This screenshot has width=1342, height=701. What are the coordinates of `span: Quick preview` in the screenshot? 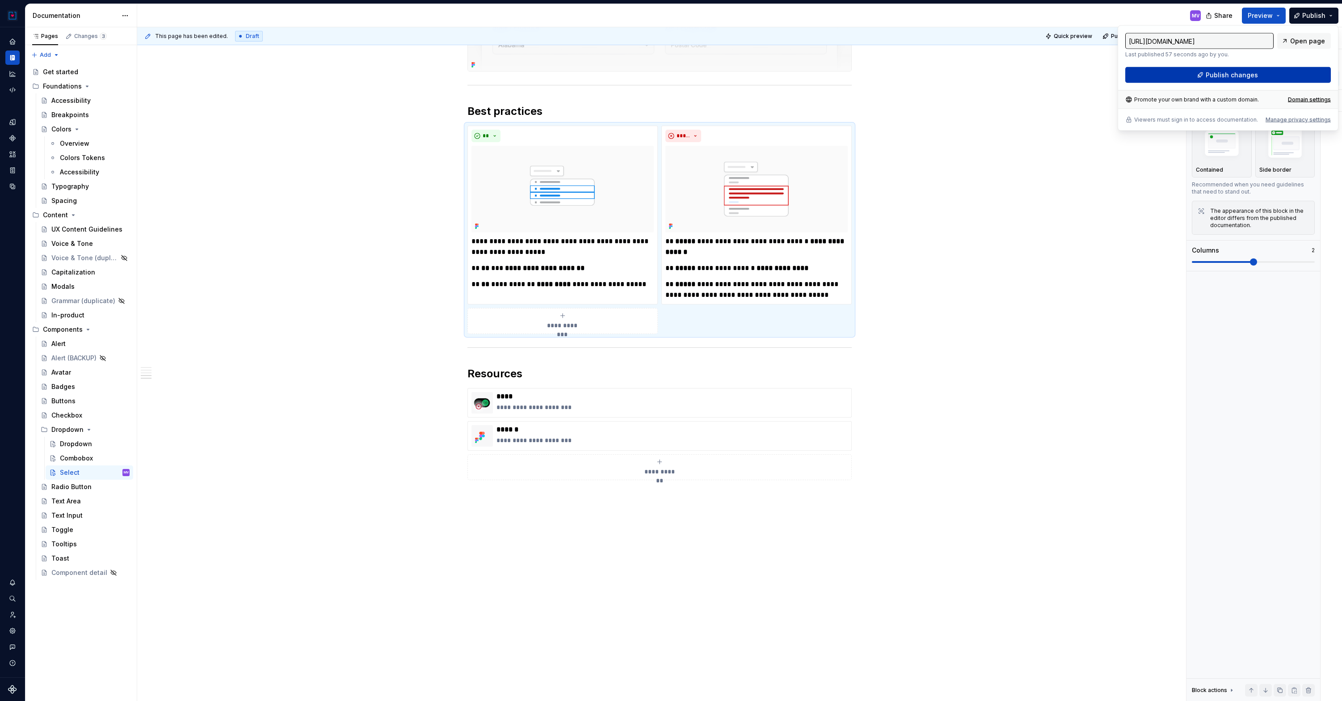 It's located at (1073, 36).